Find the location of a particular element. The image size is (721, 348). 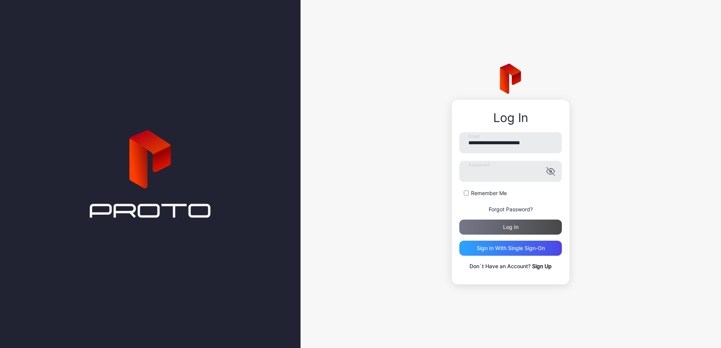

a: Sign Up is located at coordinates (542, 266).